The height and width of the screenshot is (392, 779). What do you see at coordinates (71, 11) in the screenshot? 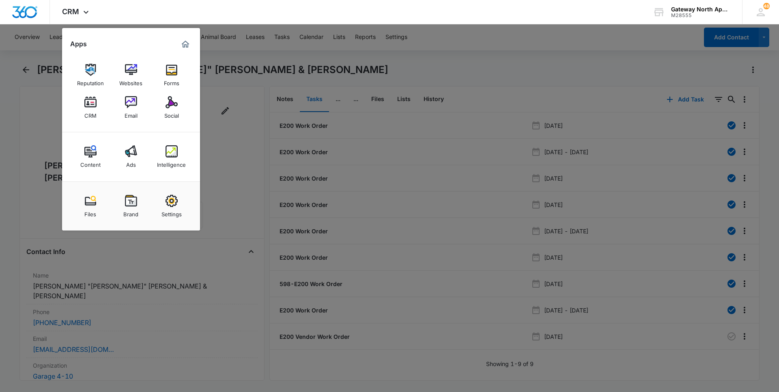
I see `span: CRM` at bounding box center [71, 11].